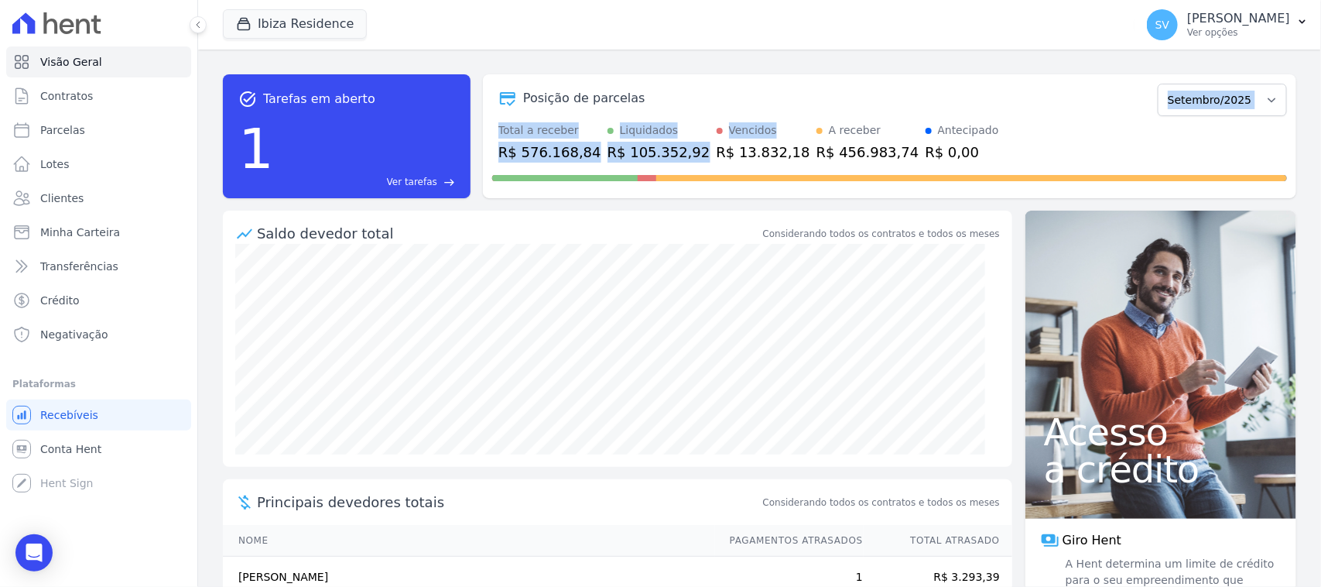  I want to click on a: Crédito, so click(98, 300).